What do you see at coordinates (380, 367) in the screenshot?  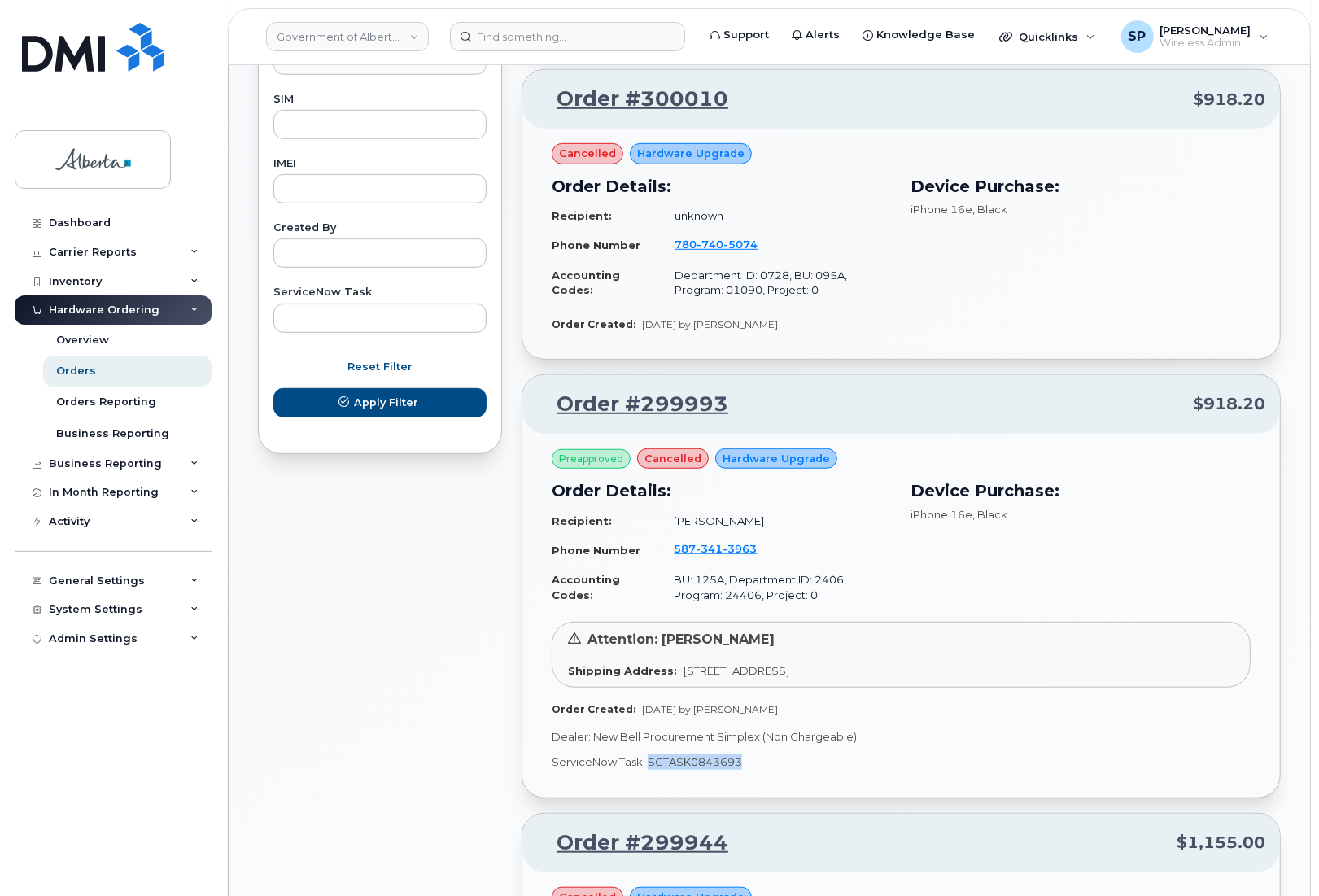 I see `button: Reset Filter` at bounding box center [380, 367].